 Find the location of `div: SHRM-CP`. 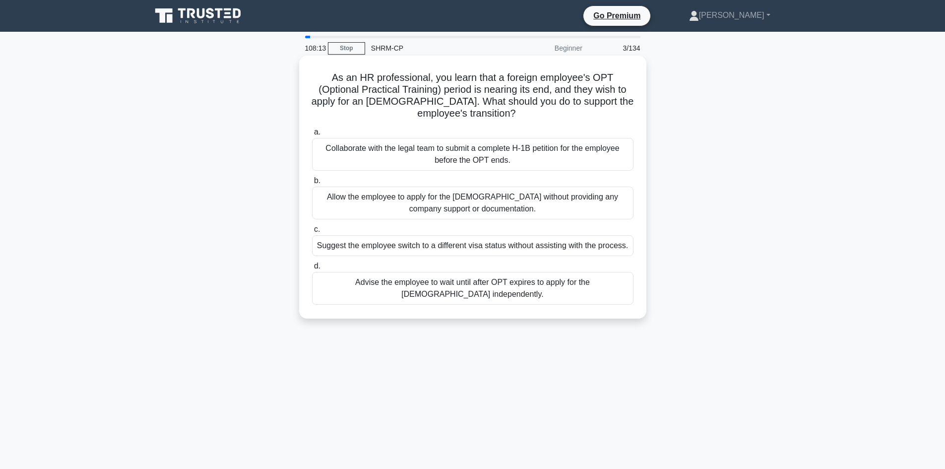

div: SHRM-CP is located at coordinates (433, 48).